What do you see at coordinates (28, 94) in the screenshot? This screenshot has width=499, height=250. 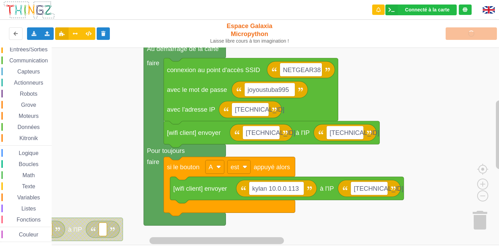 I see `span: Robots` at bounding box center [28, 94].